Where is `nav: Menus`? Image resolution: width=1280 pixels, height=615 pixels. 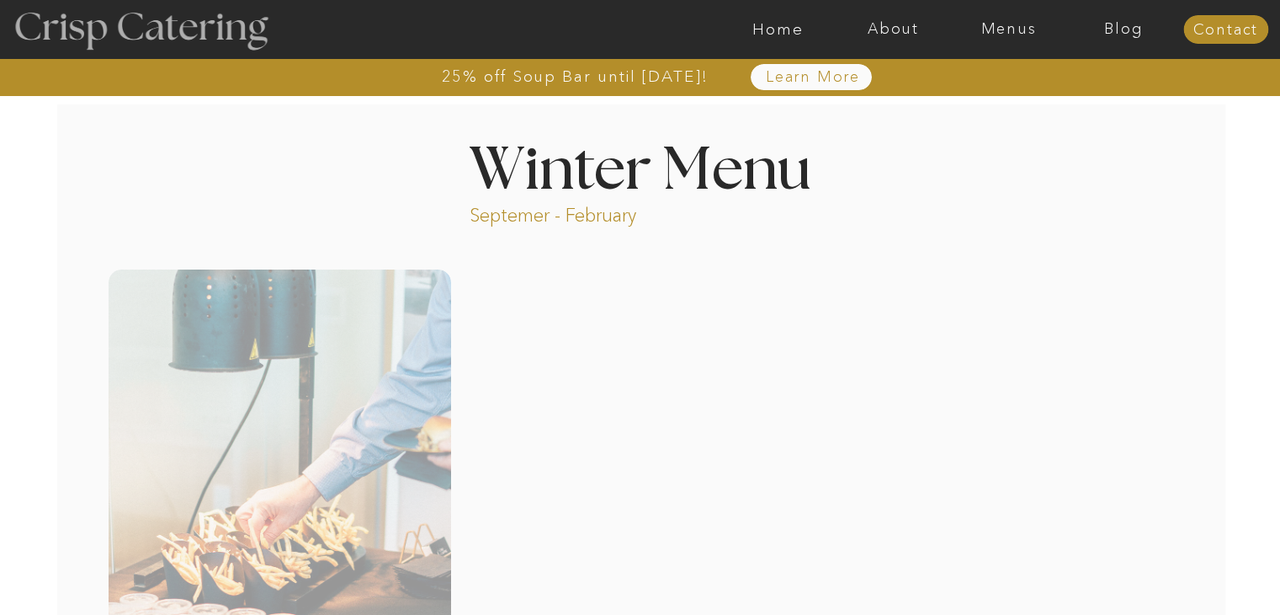
nav: Menus is located at coordinates (1009, 29).